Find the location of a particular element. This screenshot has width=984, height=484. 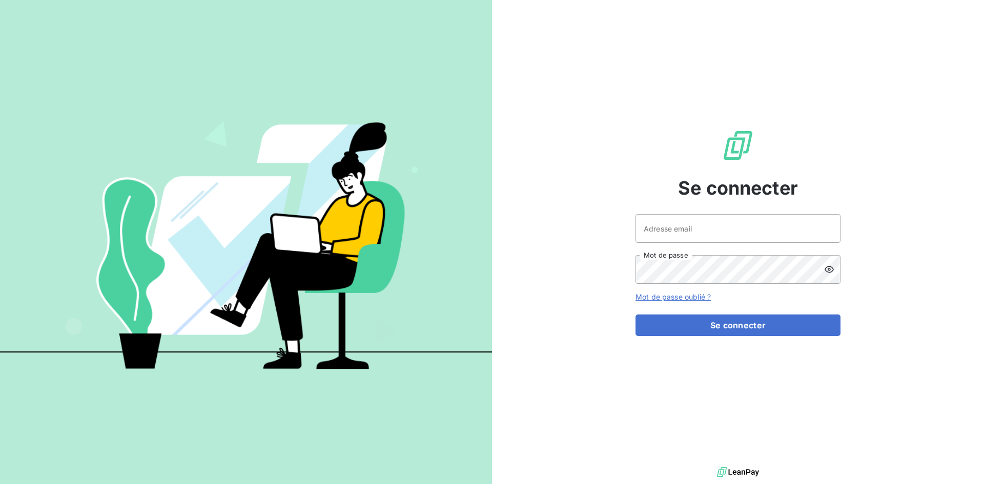

img: Logo LeanPay is located at coordinates (738, 146).